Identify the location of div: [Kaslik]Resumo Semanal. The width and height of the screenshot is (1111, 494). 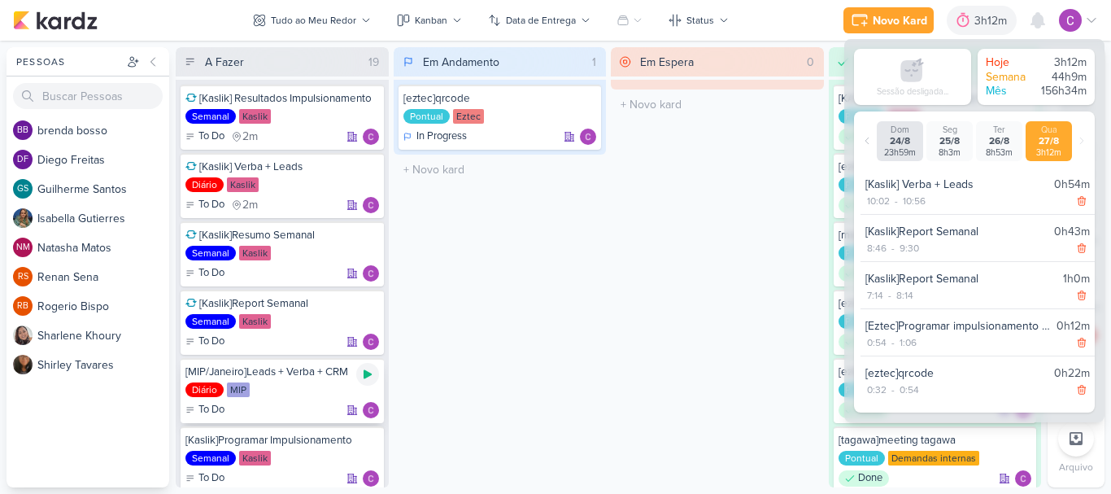
(282, 235).